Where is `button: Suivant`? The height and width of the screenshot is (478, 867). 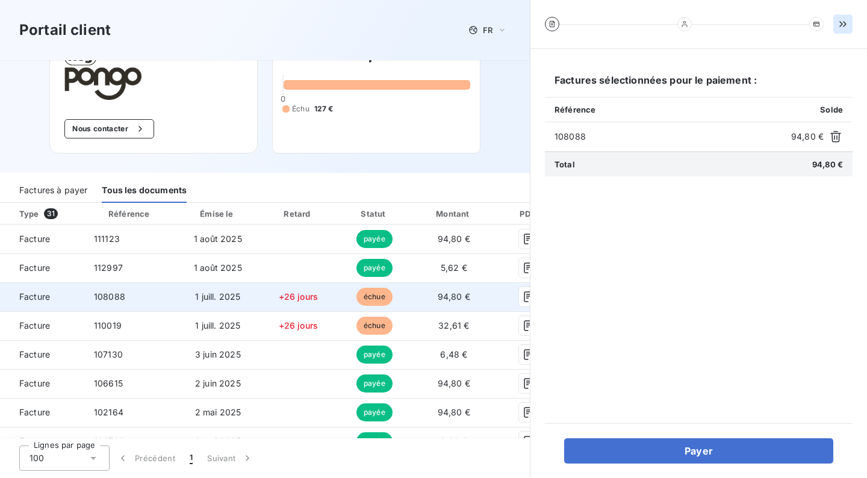 button: Suivant is located at coordinates (230, 458).